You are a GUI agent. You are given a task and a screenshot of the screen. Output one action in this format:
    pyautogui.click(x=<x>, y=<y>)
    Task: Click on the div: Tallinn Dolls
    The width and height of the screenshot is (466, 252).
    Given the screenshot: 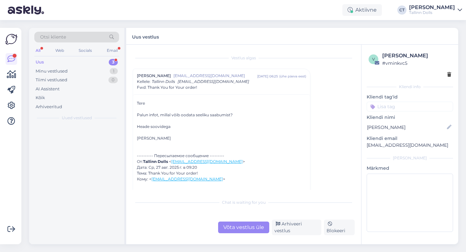 What is the action you would take?
    pyautogui.click(x=432, y=13)
    